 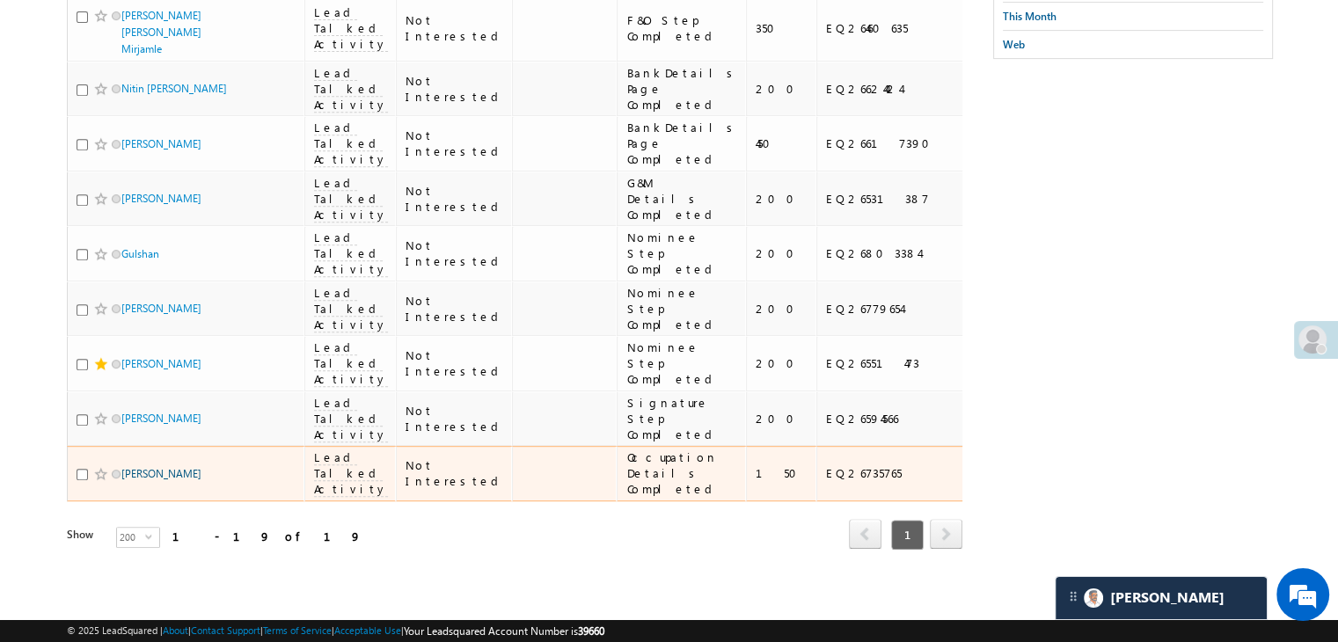 What do you see at coordinates (368, 630) in the screenshot?
I see `a: Acceptable Use` at bounding box center [368, 630].